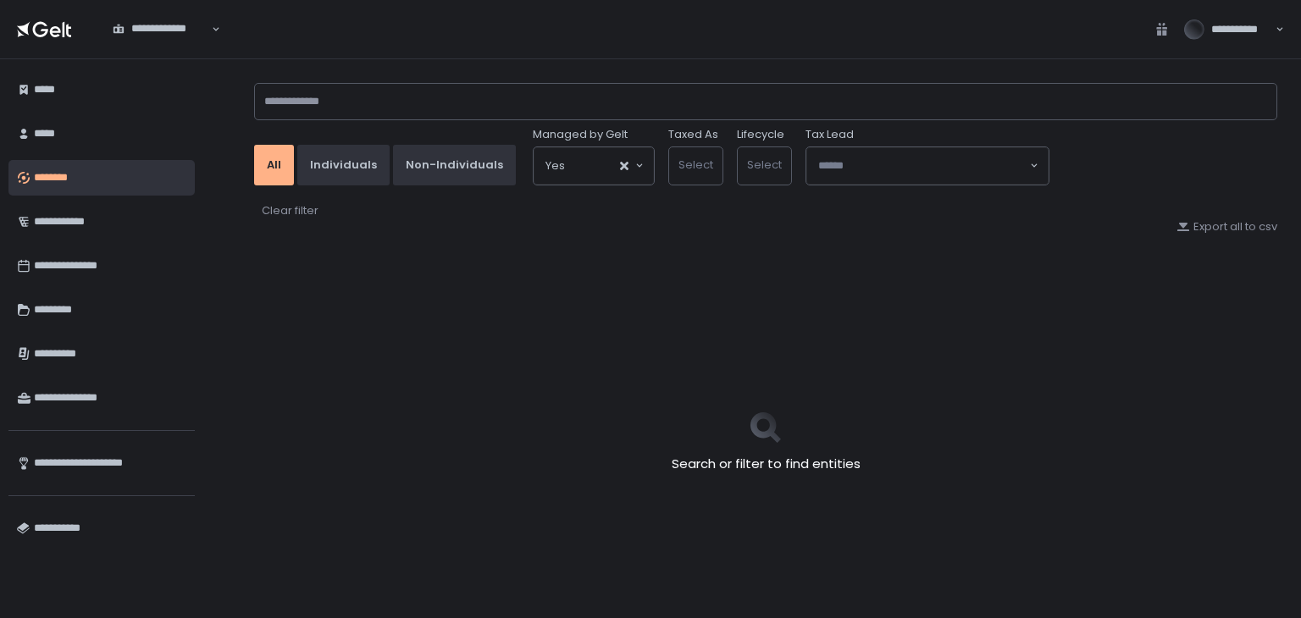 This screenshot has width=1301, height=618. What do you see at coordinates (555, 166) in the screenshot?
I see `span: Yes` at bounding box center [555, 166].